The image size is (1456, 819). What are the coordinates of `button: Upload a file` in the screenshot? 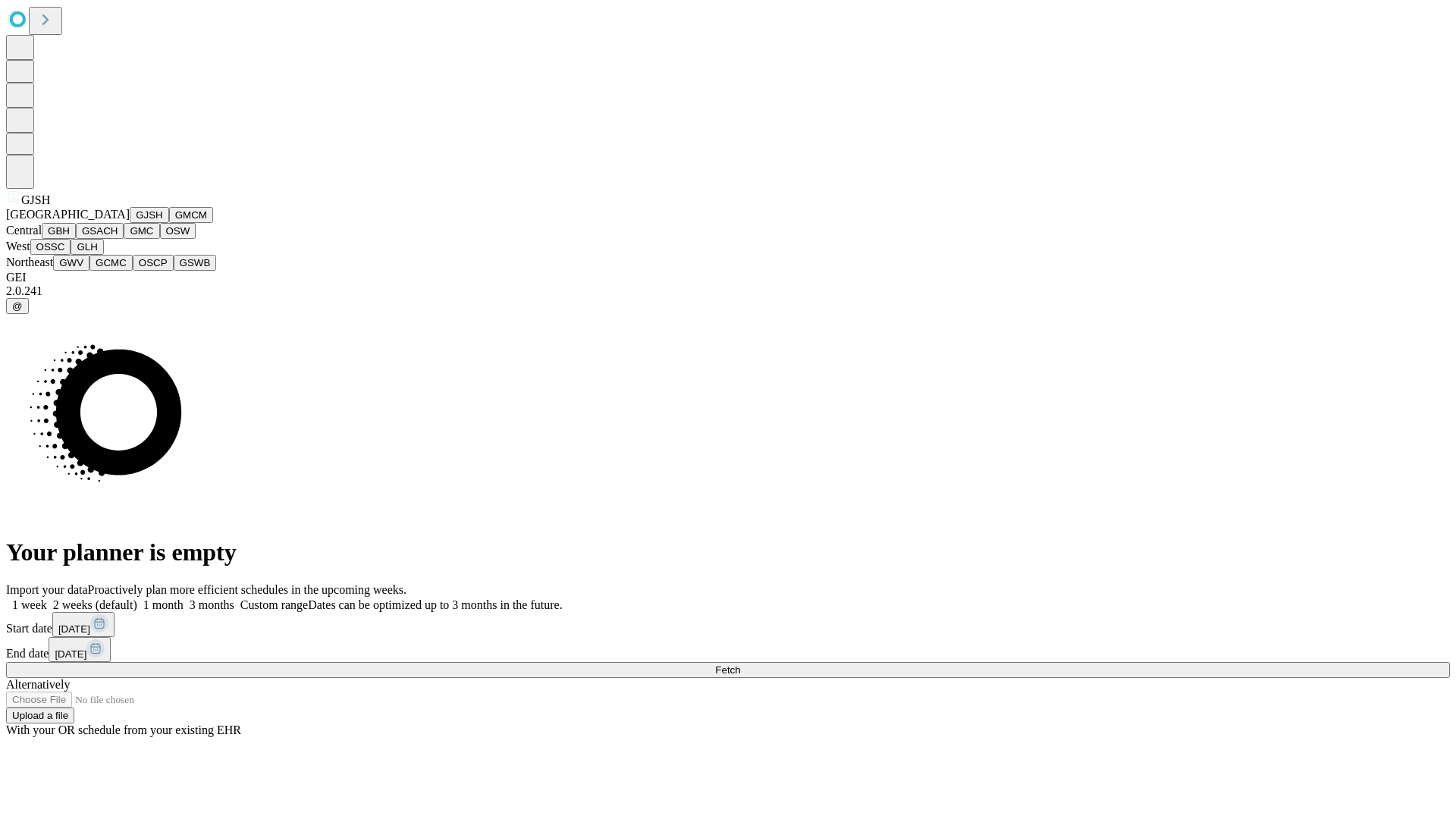 It's located at (40, 715).